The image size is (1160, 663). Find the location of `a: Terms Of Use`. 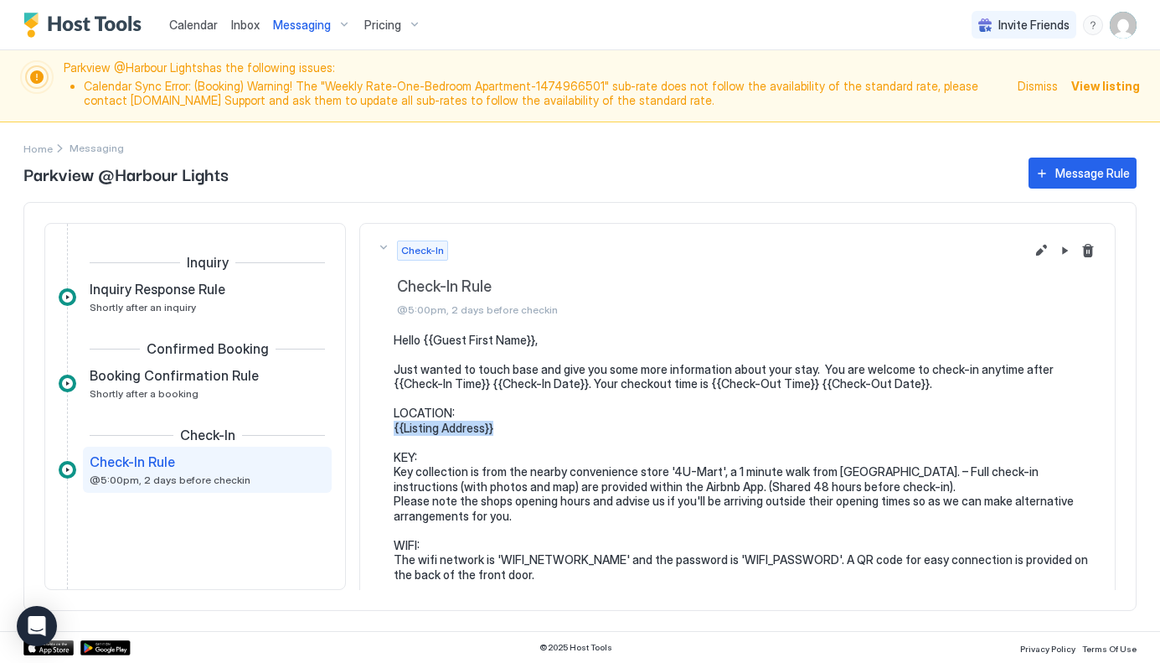

a: Terms Of Use is located at coordinates (1109, 647).